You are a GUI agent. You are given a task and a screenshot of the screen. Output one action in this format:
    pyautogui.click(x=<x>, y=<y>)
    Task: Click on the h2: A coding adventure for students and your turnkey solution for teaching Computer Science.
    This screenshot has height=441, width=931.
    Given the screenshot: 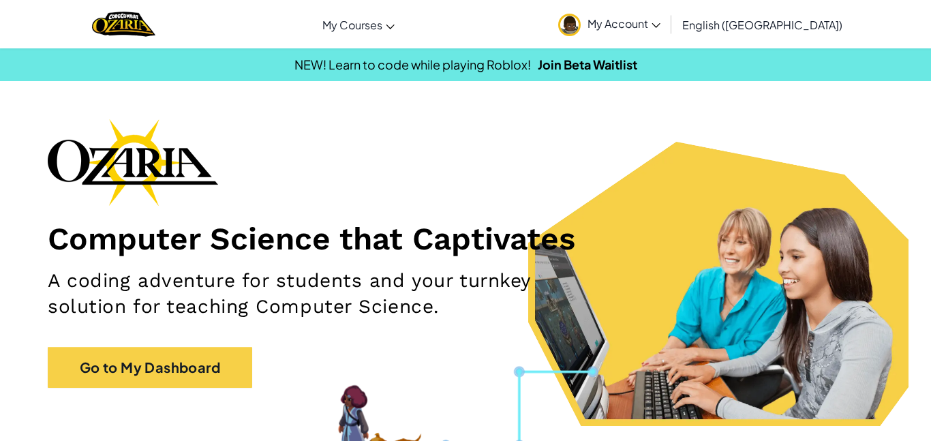 What is the action you would take?
    pyautogui.click(x=327, y=294)
    